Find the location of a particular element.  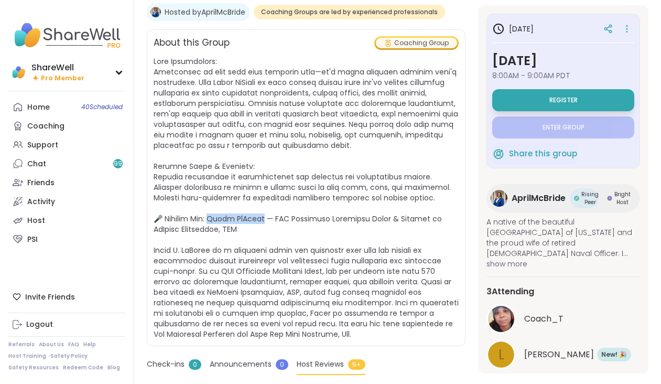

a: Logout is located at coordinates (67, 325).